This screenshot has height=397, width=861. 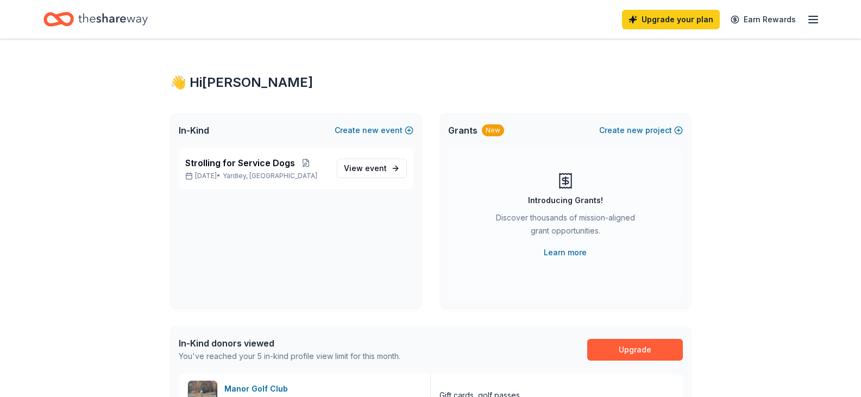 What do you see at coordinates (289, 343) in the screenshot?
I see `div: In-Kind donors viewed` at bounding box center [289, 343].